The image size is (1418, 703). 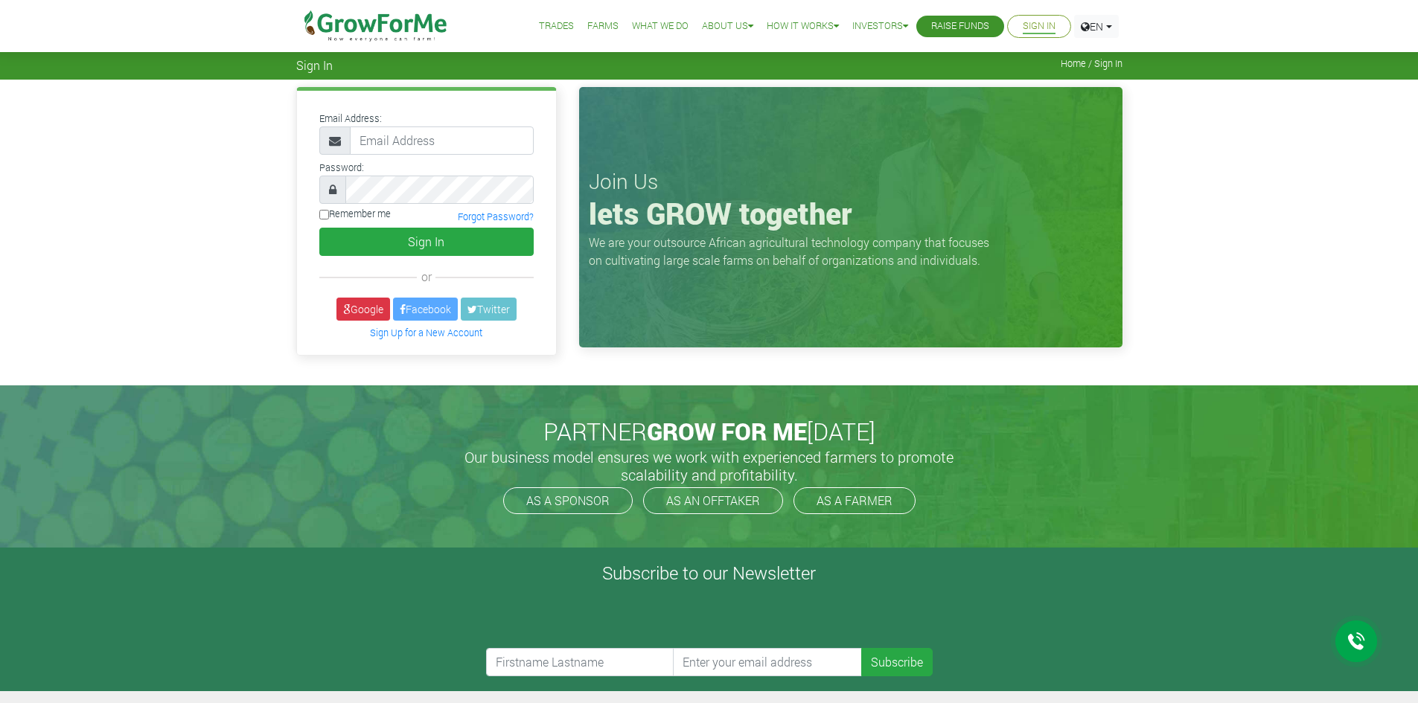 What do you see at coordinates (426, 277) in the screenshot?
I see `div: or` at bounding box center [426, 277].